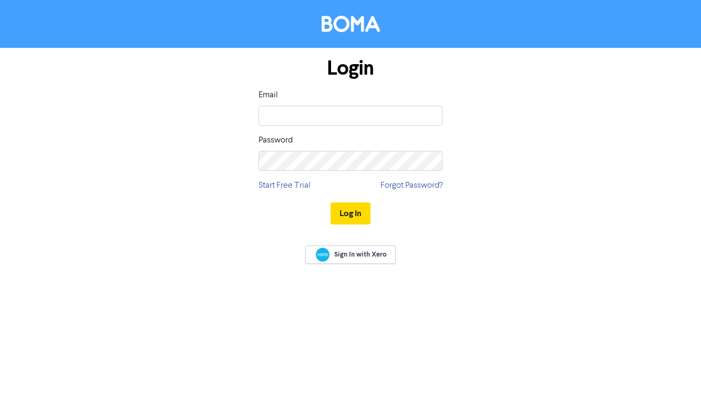 Image resolution: width=701 pixels, height=409 pixels. What do you see at coordinates (323, 254) in the screenshot?
I see `img: Xero logo` at bounding box center [323, 254].